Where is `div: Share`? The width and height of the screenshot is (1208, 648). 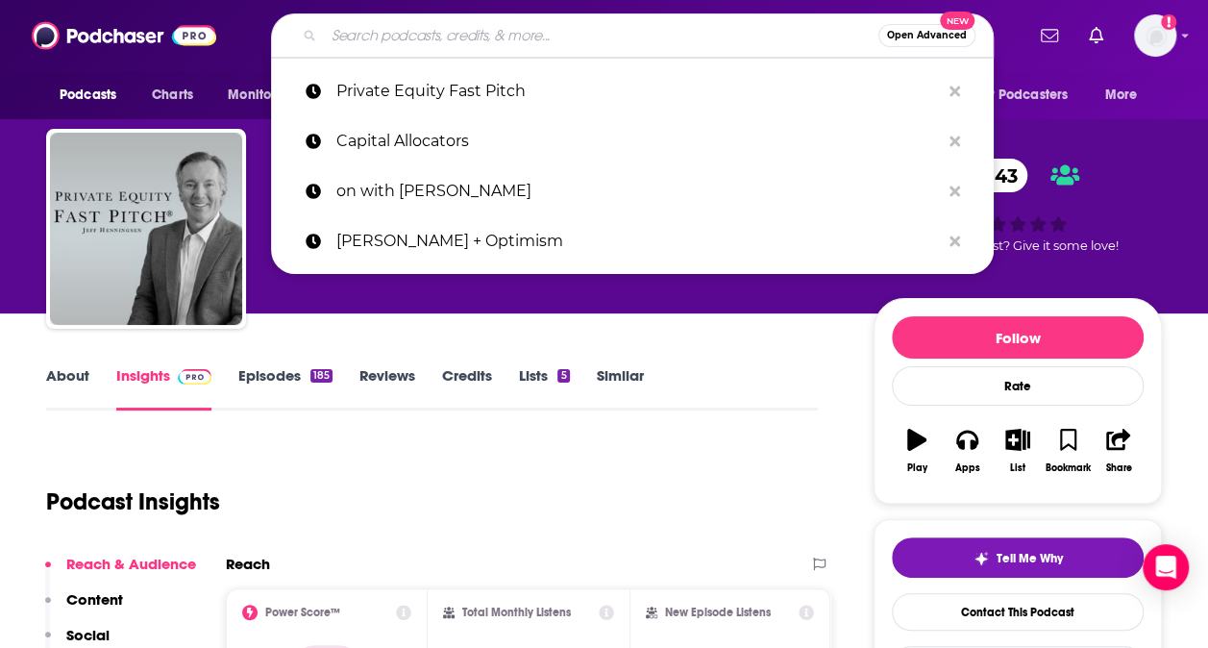 div: Share is located at coordinates (1117, 468).